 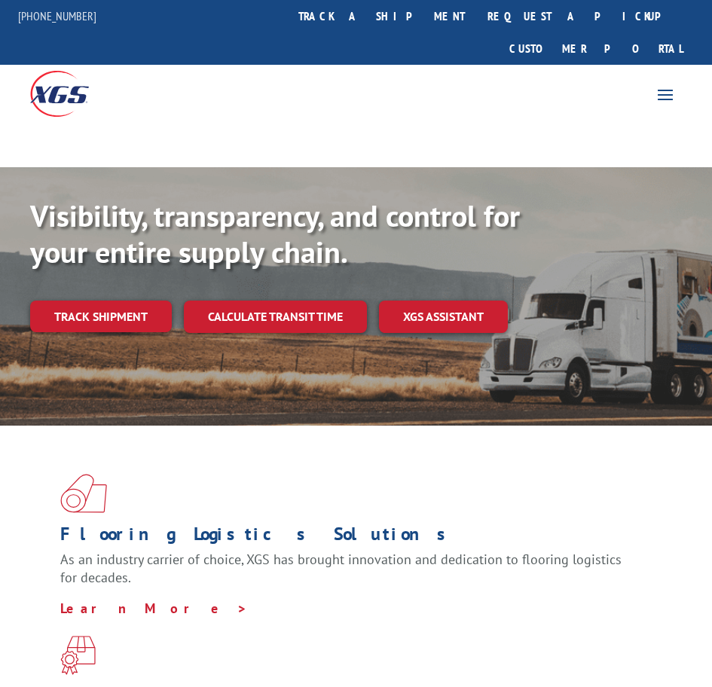 I want to click on a: XGS ASSISTANT, so click(x=443, y=317).